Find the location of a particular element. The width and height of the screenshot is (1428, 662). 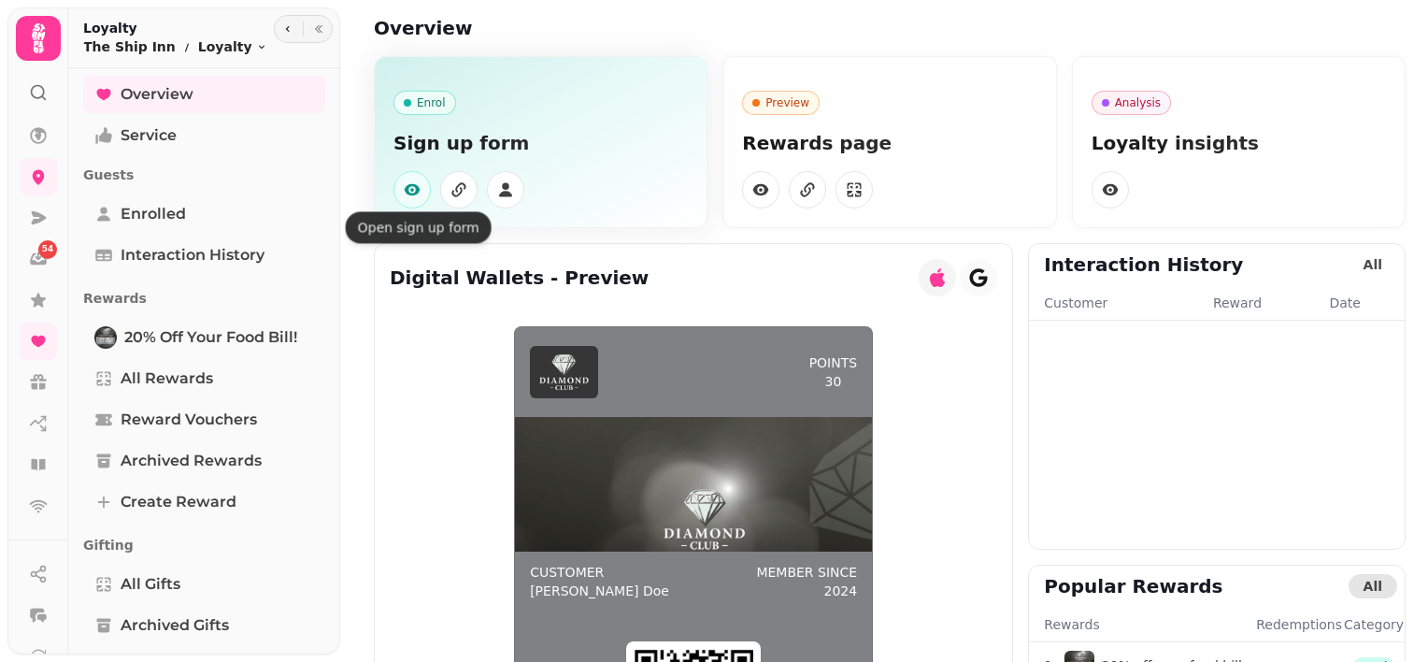

a: Interaction History is located at coordinates (204, 255).